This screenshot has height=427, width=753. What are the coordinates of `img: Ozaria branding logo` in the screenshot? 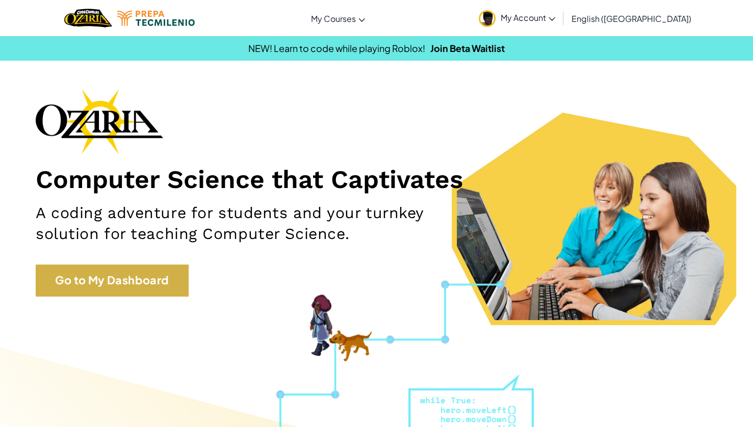 It's located at (99, 121).